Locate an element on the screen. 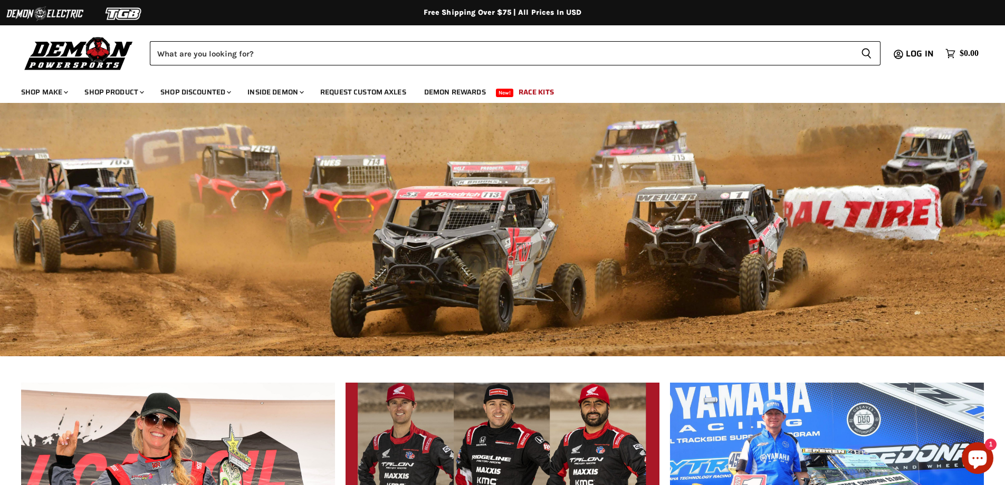 This screenshot has height=485, width=1005. button: Search is located at coordinates (866, 53).